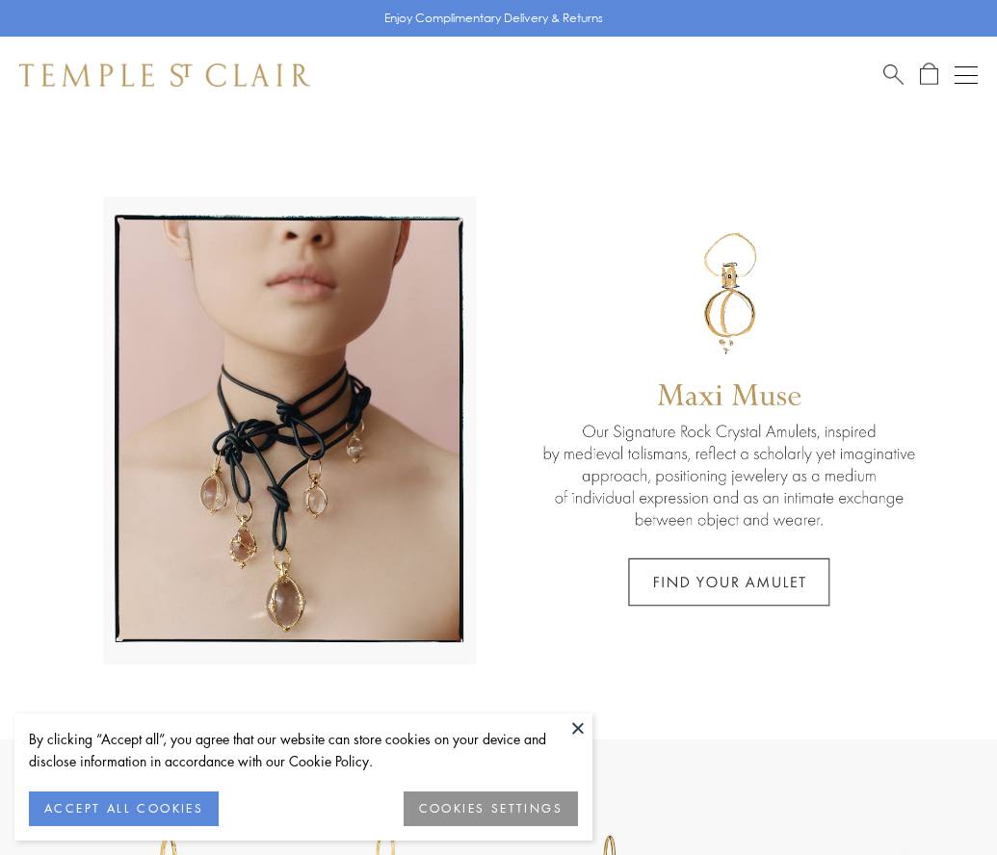 This screenshot has width=997, height=855. What do you see at coordinates (966, 75) in the screenshot?
I see `button: Open navigation` at bounding box center [966, 75].